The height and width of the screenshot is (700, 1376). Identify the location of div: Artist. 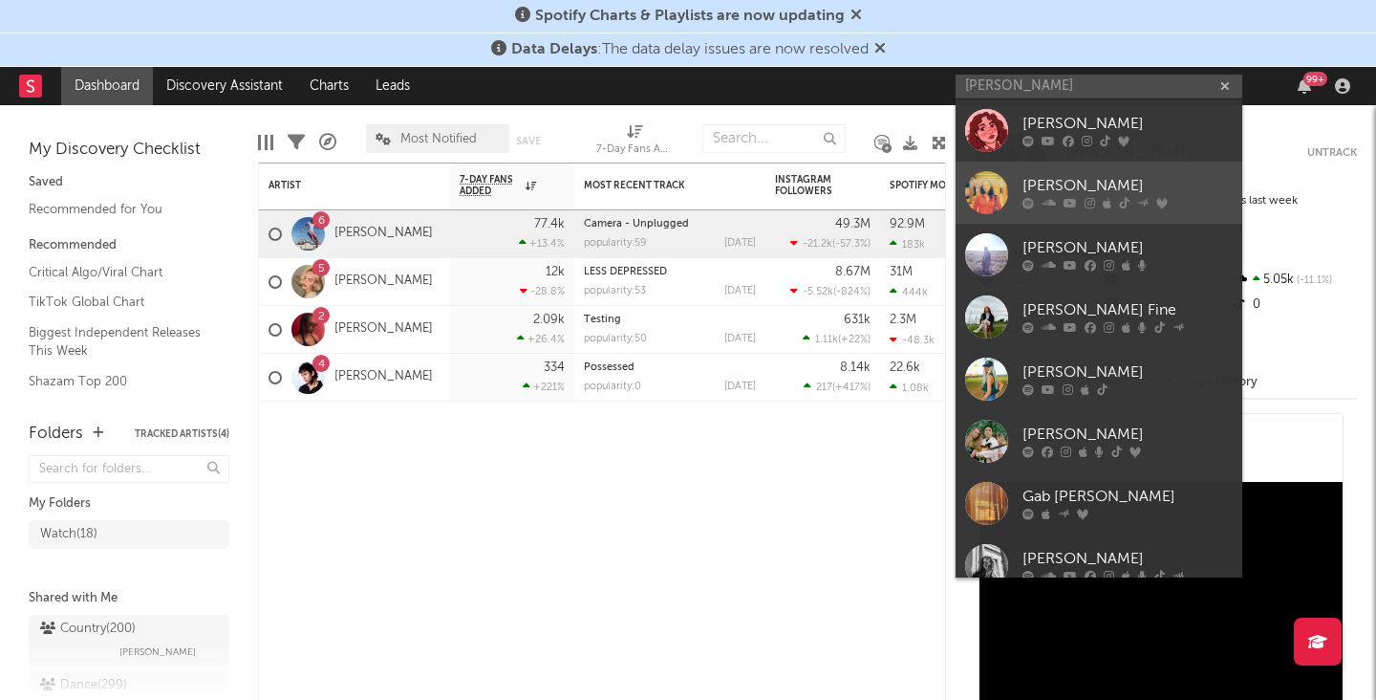
(340, 185).